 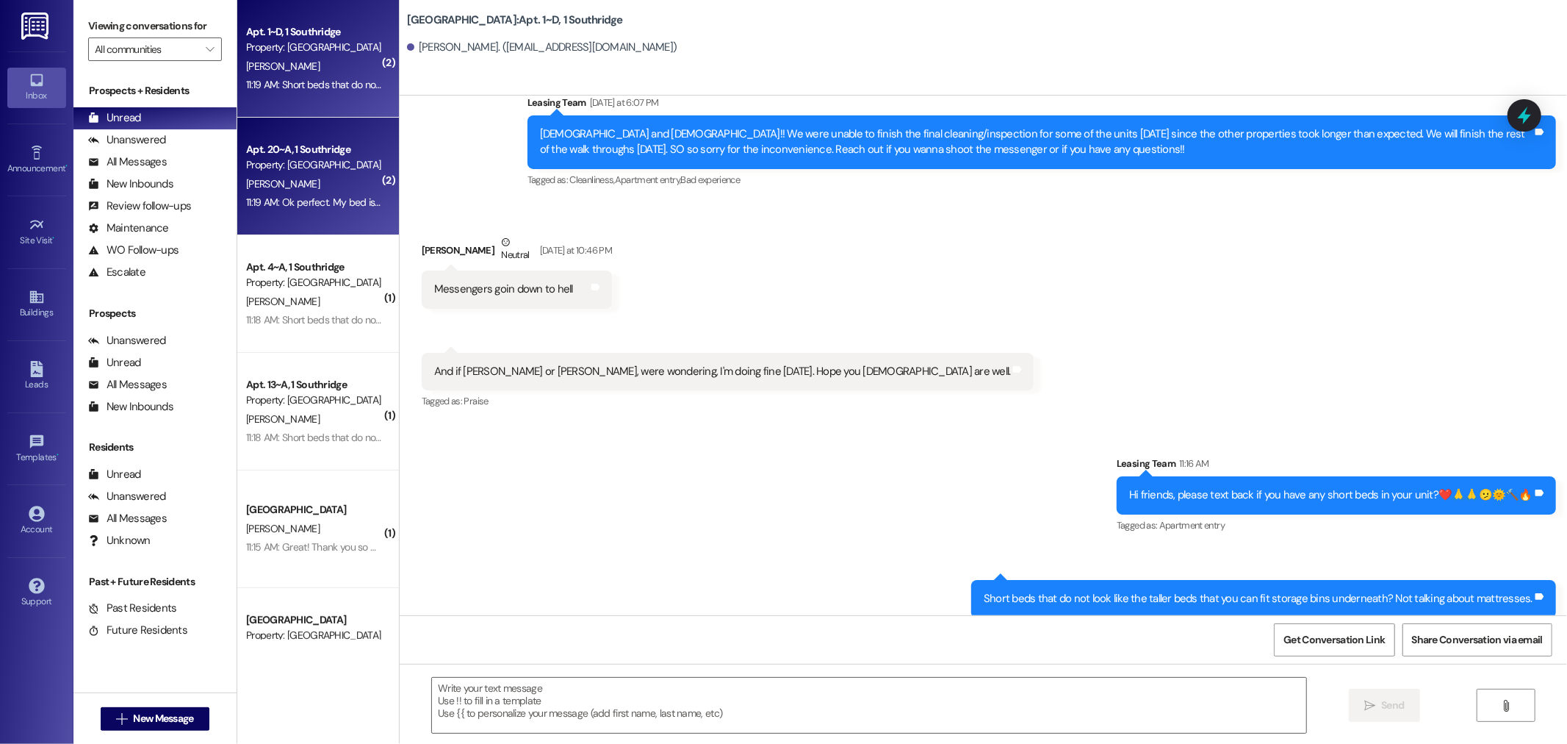 I want to click on div: Messengers goin down to hell, so click(x=503, y=289).